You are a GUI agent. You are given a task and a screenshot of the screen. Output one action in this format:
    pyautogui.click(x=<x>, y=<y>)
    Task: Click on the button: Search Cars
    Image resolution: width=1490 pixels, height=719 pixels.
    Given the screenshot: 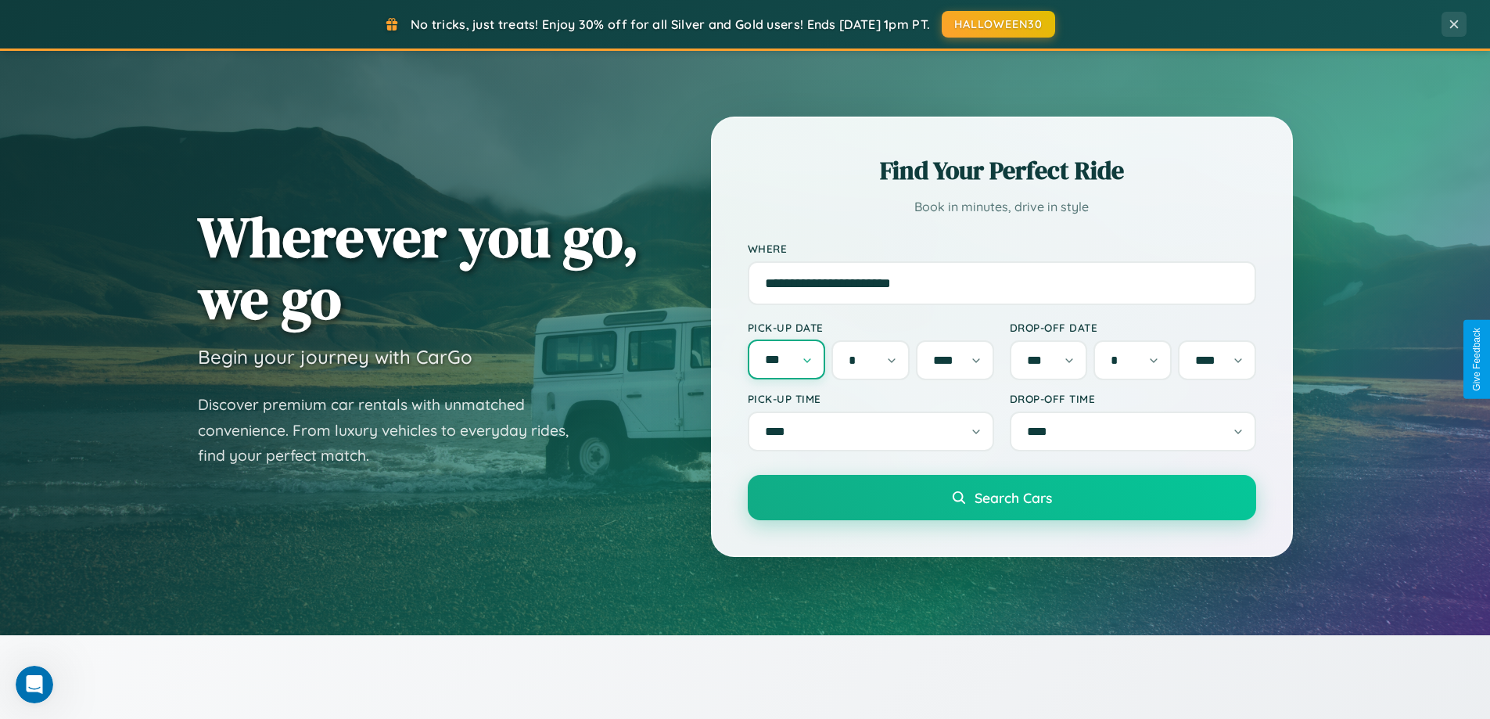 What is the action you would take?
    pyautogui.click(x=1002, y=497)
    